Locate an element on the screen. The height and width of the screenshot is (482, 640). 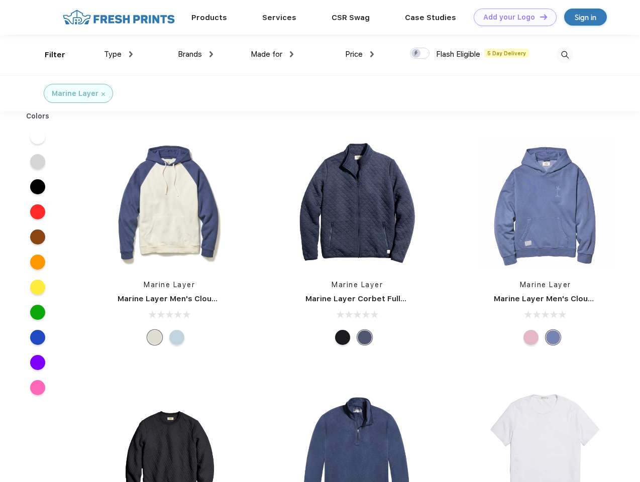
span: Brands is located at coordinates (190, 54).